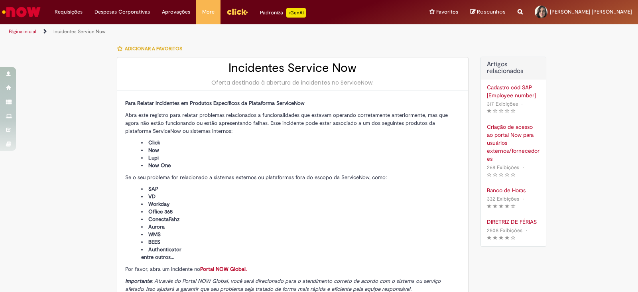  Describe the element at coordinates (513, 143) in the screenshot. I see `div: Criação de acesso ao portal Now para usuários externos/fornecedores` at that location.